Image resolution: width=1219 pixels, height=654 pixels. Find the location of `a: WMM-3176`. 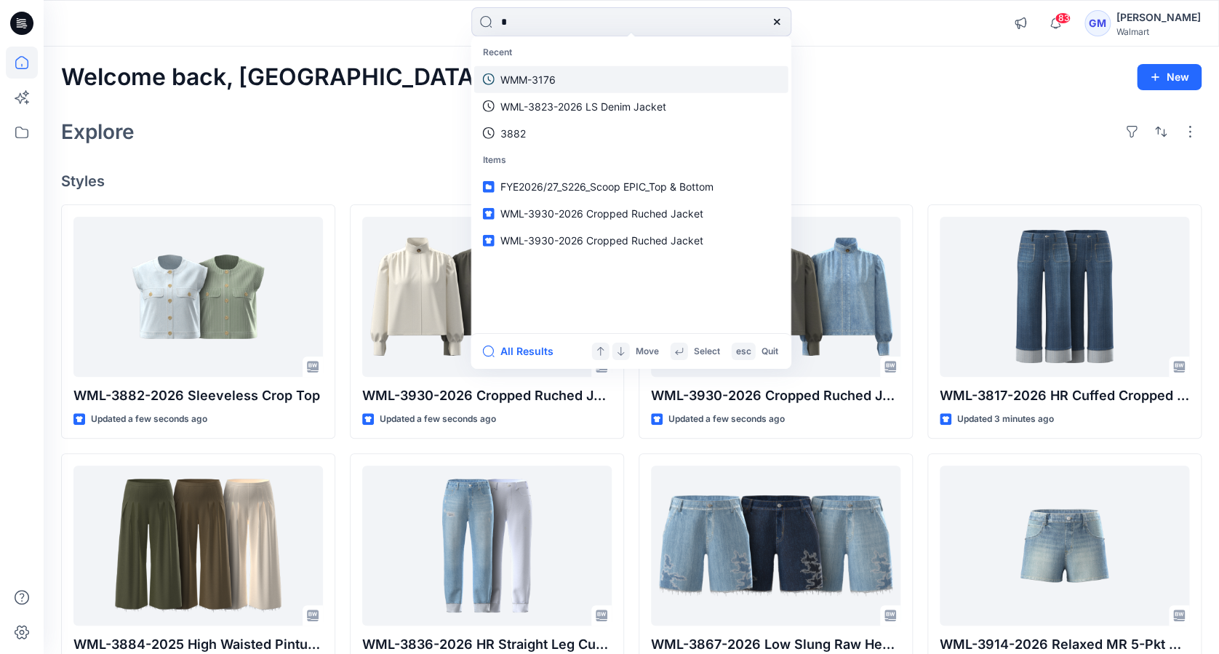

a: WMM-3176 is located at coordinates (631, 79).